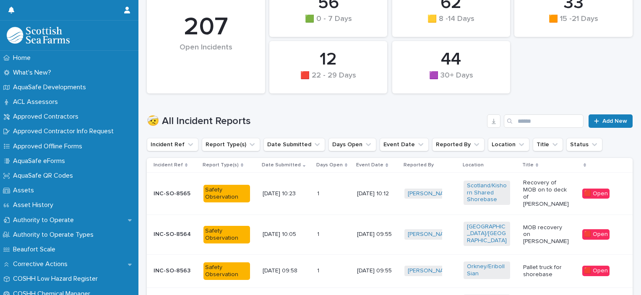  What do you see at coordinates (451, 23) in the screenshot?
I see `div: 🟨 8 -14 Days` at bounding box center [451, 23].